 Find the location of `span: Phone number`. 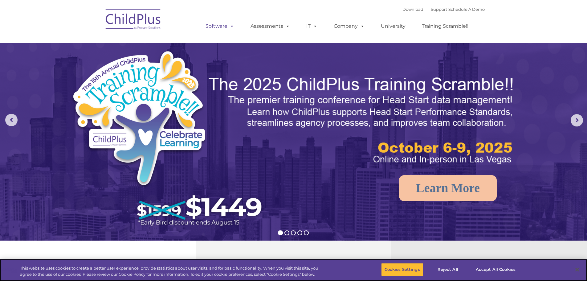

span: Phone number is located at coordinates (99, 68).